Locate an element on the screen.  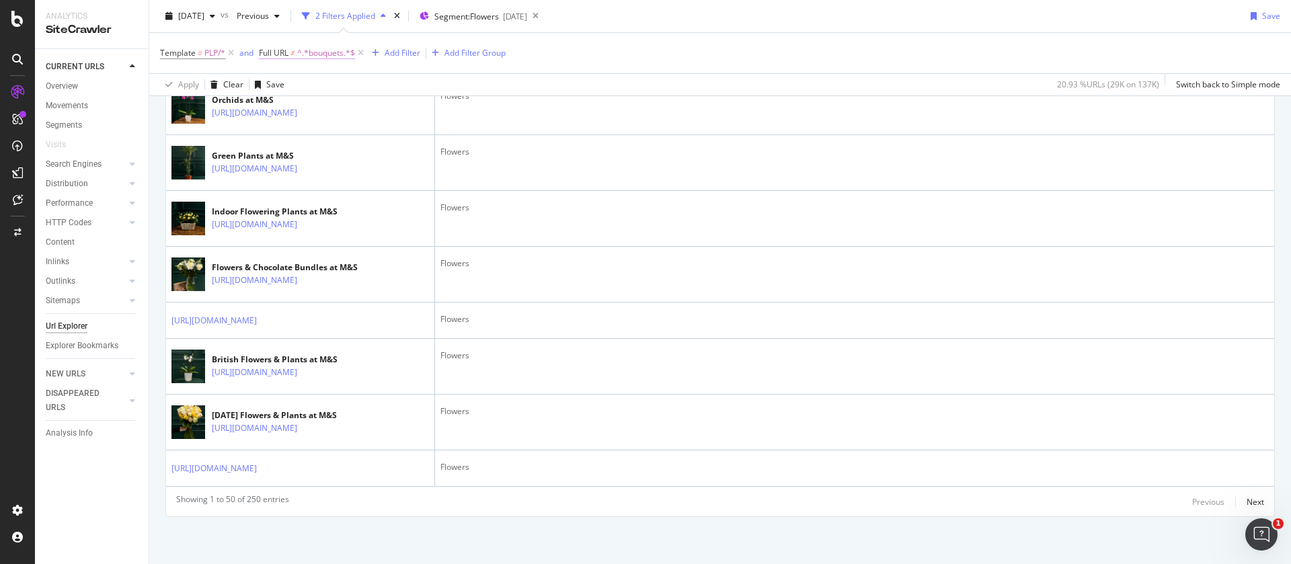
div: times is located at coordinates (397, 16).